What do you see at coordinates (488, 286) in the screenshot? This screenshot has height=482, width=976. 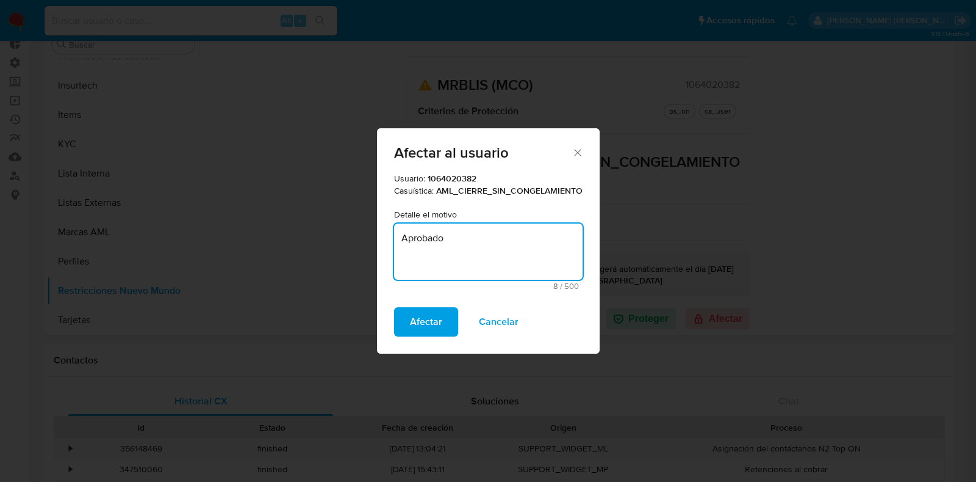 I see `span: Máximo 500 caracteres` at bounding box center [488, 286].